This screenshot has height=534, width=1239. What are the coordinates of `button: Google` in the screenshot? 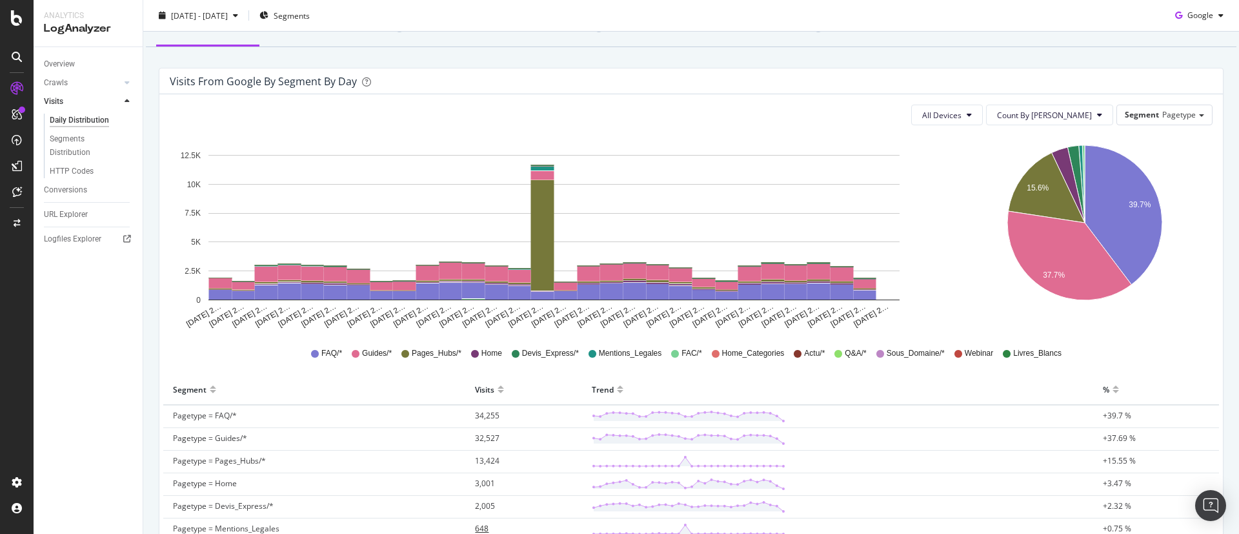 It's located at (1199, 15).